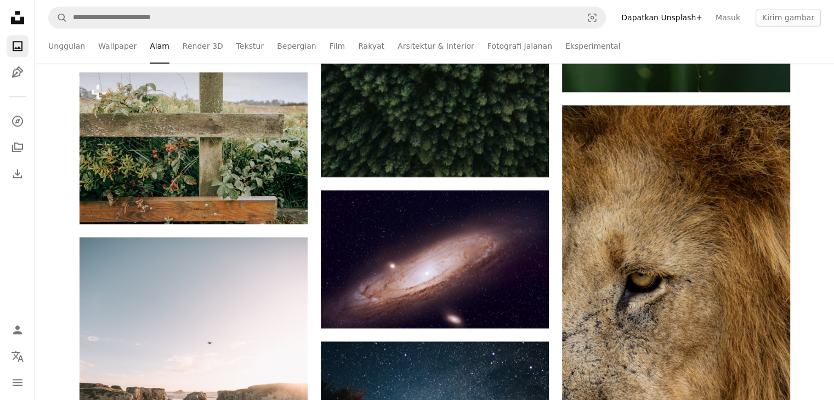 The height and width of the screenshot is (400, 834). I want to click on a: Rakyat, so click(371, 46).